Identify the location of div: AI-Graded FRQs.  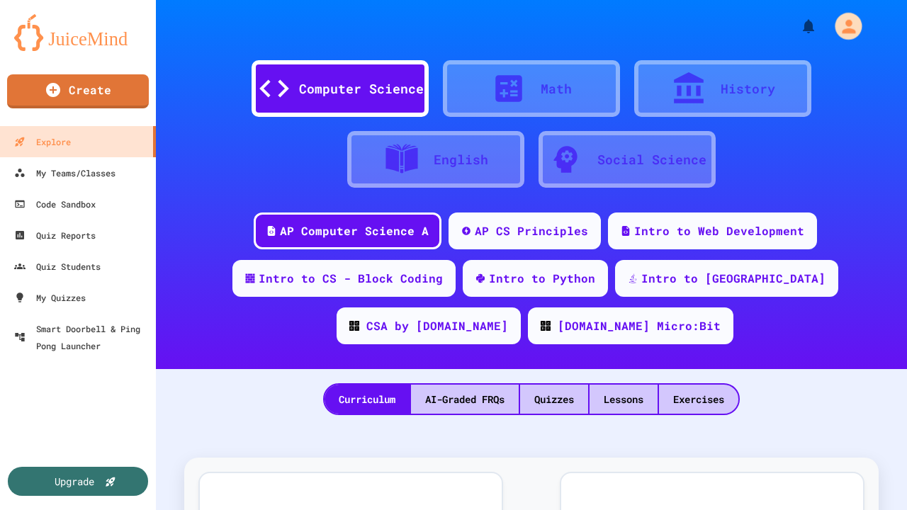
(465, 399).